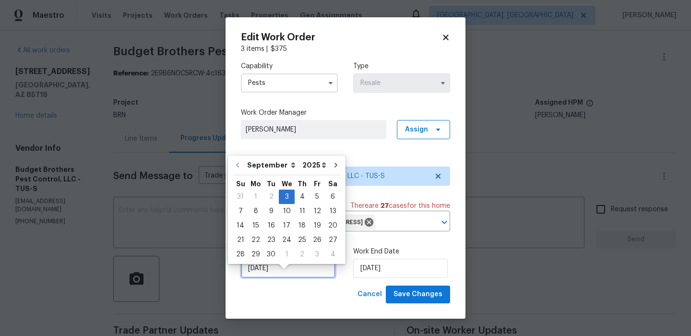  I want to click on div: 24, so click(286, 240).